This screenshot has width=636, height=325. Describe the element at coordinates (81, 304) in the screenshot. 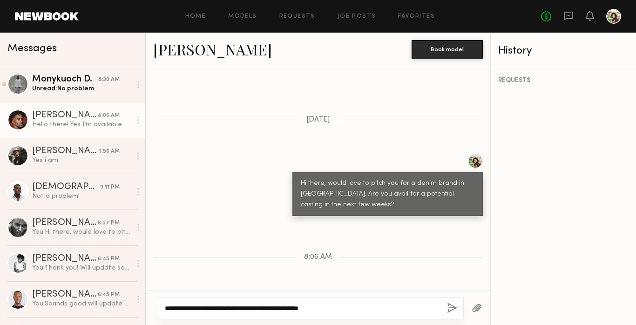

I see `div: You: Sounds good will update you soon!` at that location.